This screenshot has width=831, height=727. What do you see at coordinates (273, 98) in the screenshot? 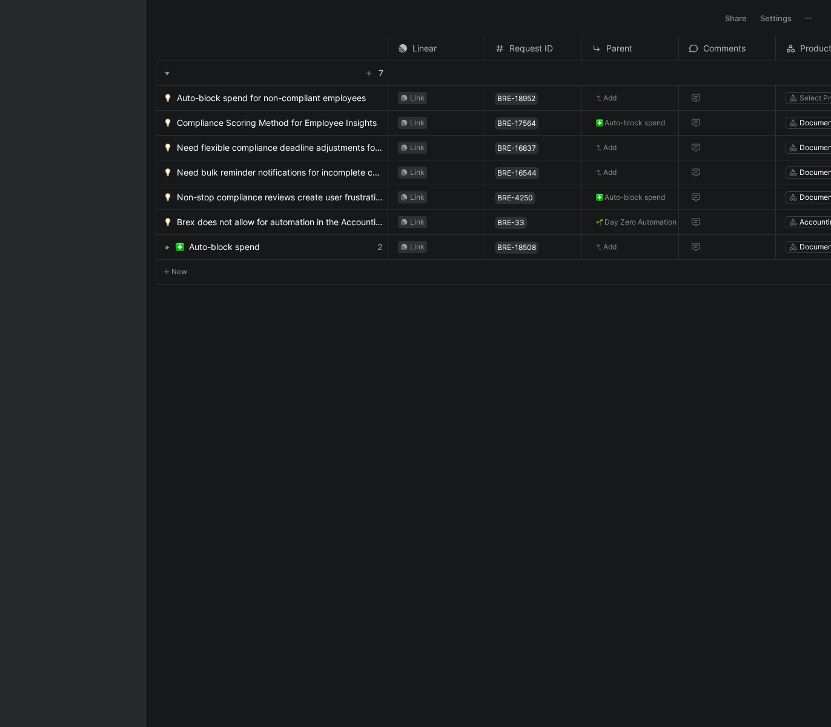
I see `a: 💡Auto-block spend for non-compliant employees` at bounding box center [273, 98].